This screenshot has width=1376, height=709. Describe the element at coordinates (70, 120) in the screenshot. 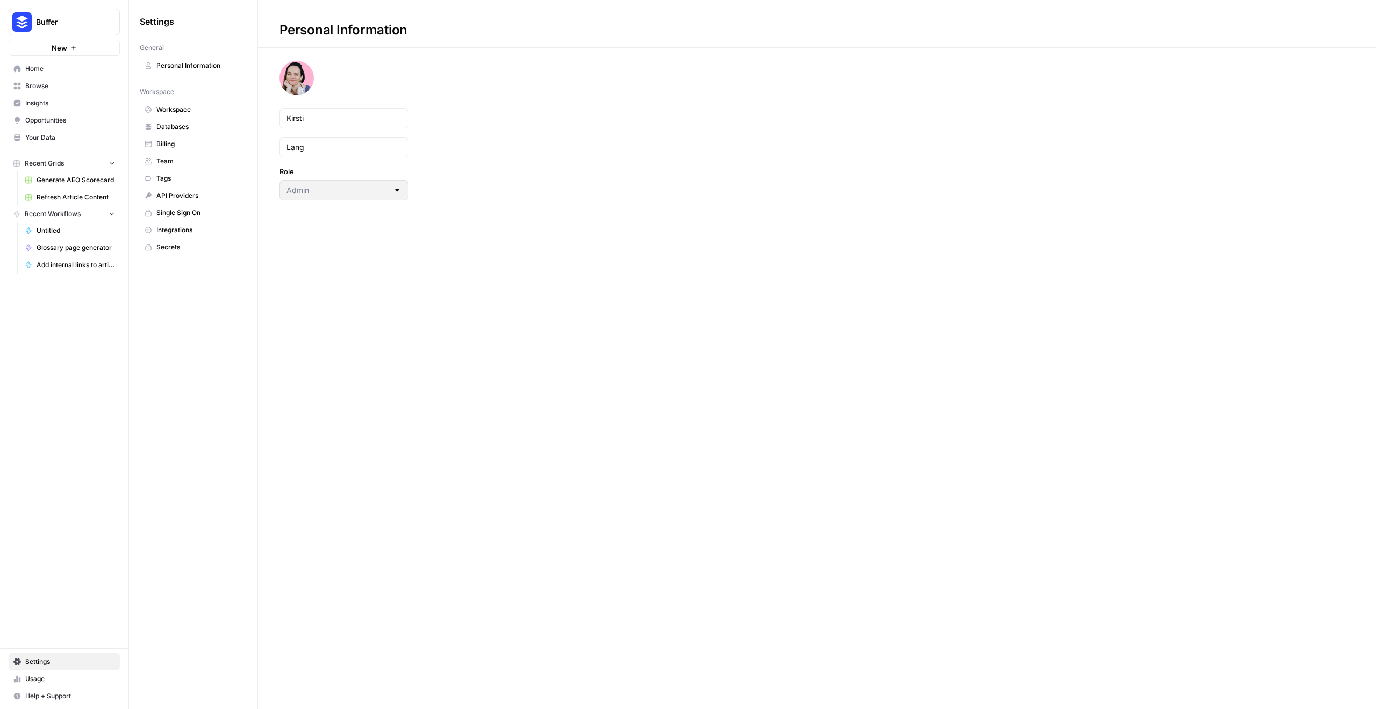

I see `span: Opportunities` at that location.